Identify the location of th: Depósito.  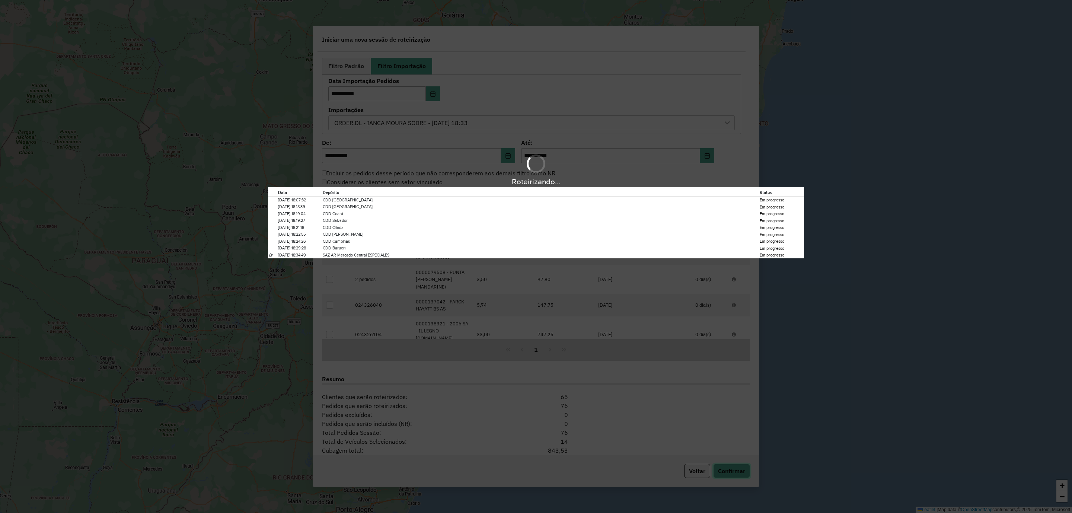
(541, 193).